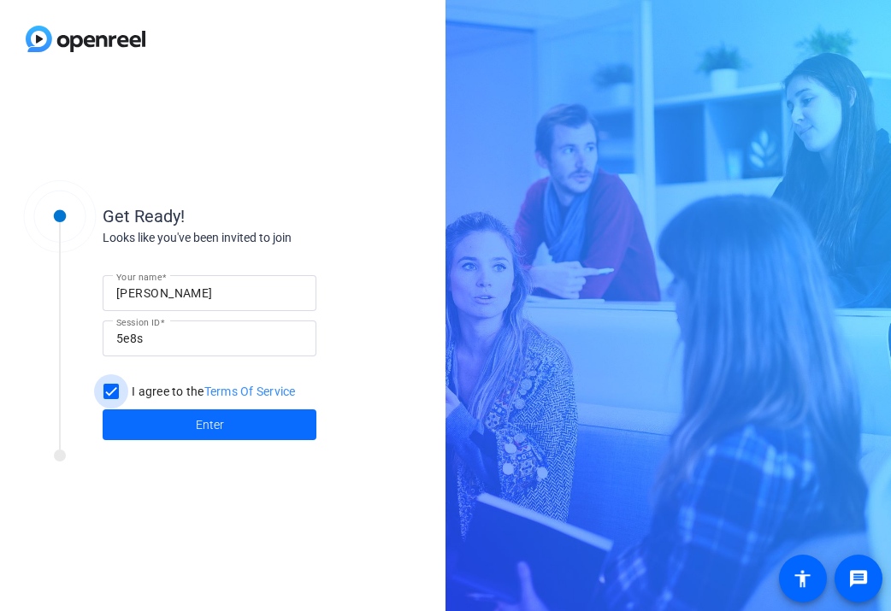 The height and width of the screenshot is (611, 891). Describe the element at coordinates (212, 392) in the screenshot. I see `label: I agree to the` at that location.